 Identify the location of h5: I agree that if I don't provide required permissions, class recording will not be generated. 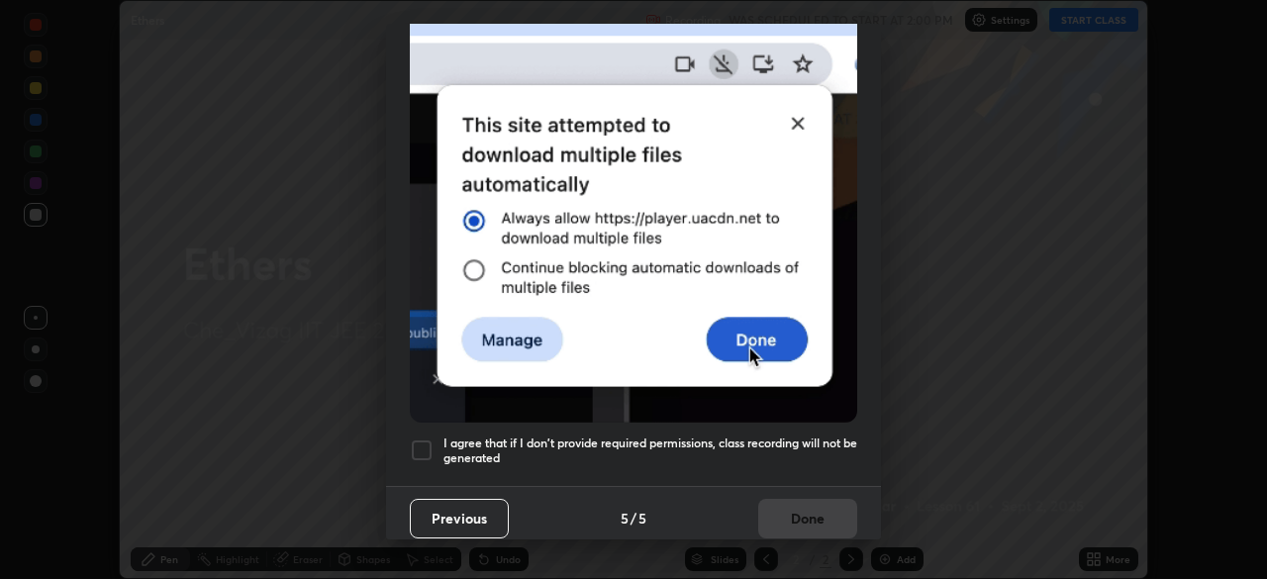
(651, 451).